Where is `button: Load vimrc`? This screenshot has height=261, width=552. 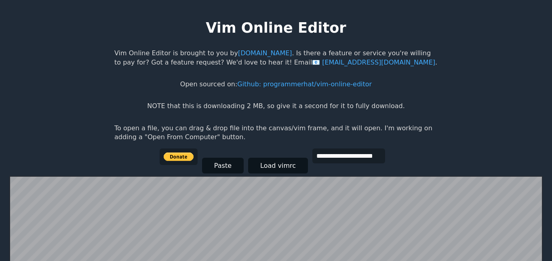
button: Load vimrc is located at coordinates (278, 166).